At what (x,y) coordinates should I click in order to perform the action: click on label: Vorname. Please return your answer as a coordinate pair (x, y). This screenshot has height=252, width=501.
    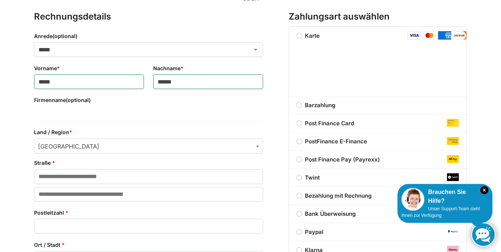
    Looking at the image, I should click on (89, 68).